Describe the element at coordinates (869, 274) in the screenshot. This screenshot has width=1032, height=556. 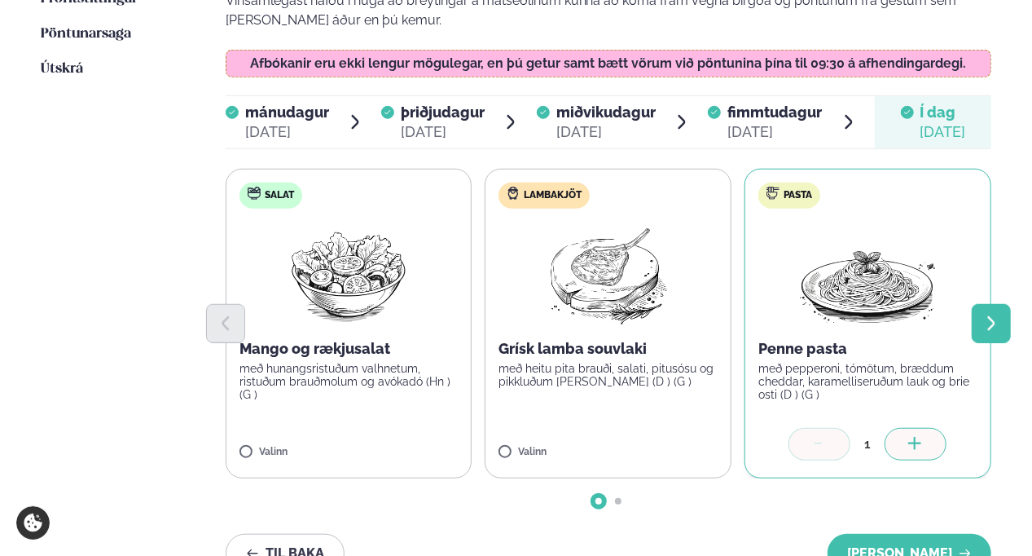
I see `img: Spagetti.png` at that location.